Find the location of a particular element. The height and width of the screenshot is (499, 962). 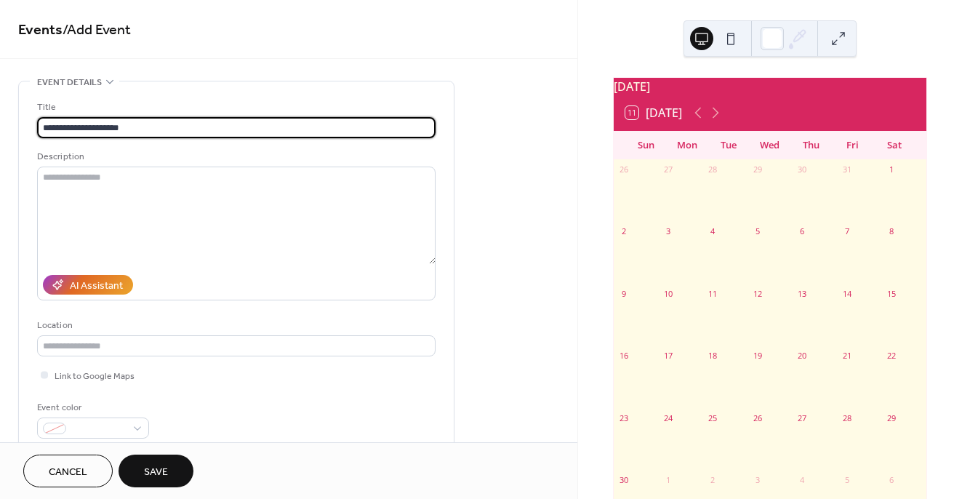

div: 14 is located at coordinates (847, 293).